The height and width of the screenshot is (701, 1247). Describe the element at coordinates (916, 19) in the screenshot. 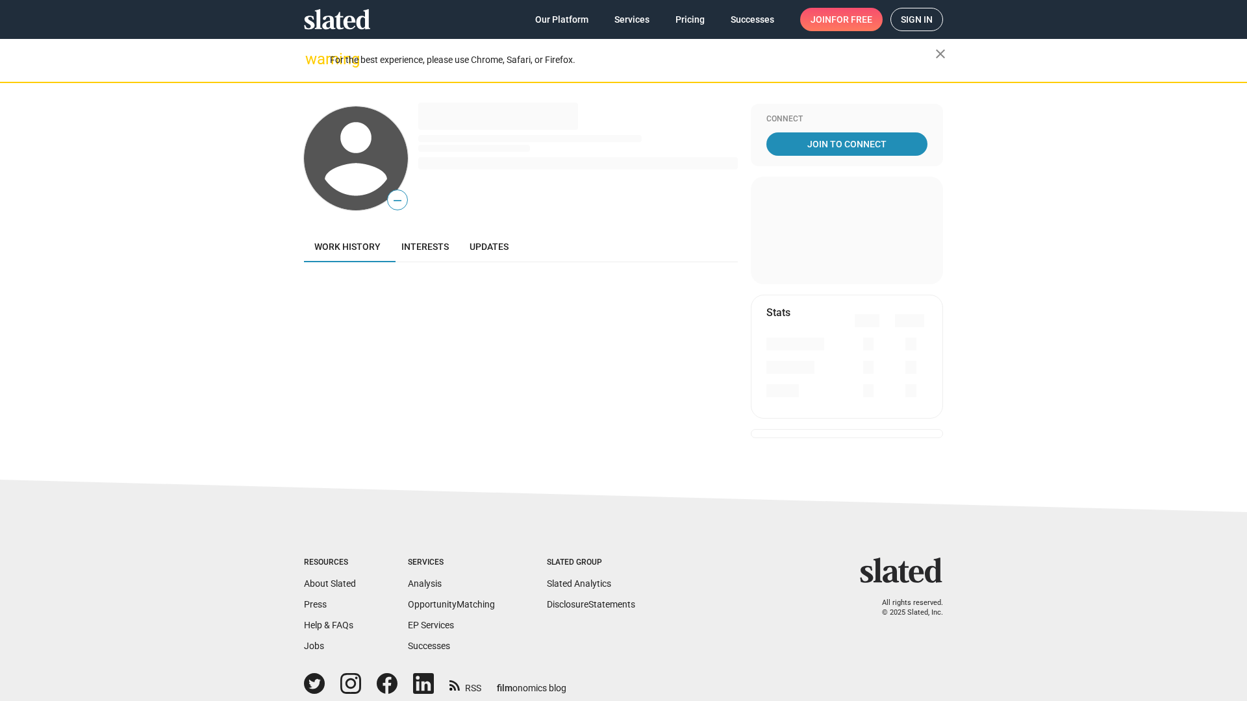

I see `span: Sign in` at that location.